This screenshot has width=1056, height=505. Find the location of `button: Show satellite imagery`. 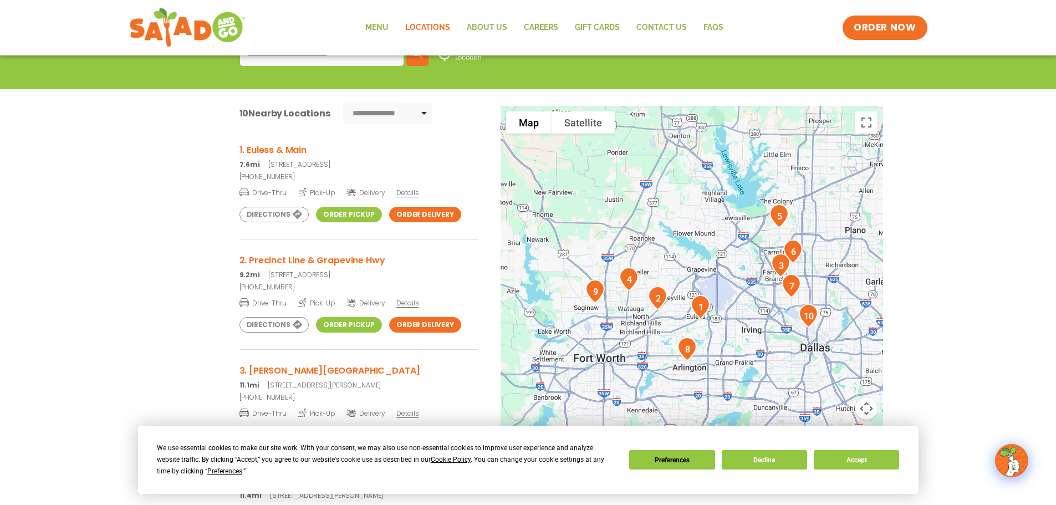

button: Show satellite imagery is located at coordinates (583, 122).